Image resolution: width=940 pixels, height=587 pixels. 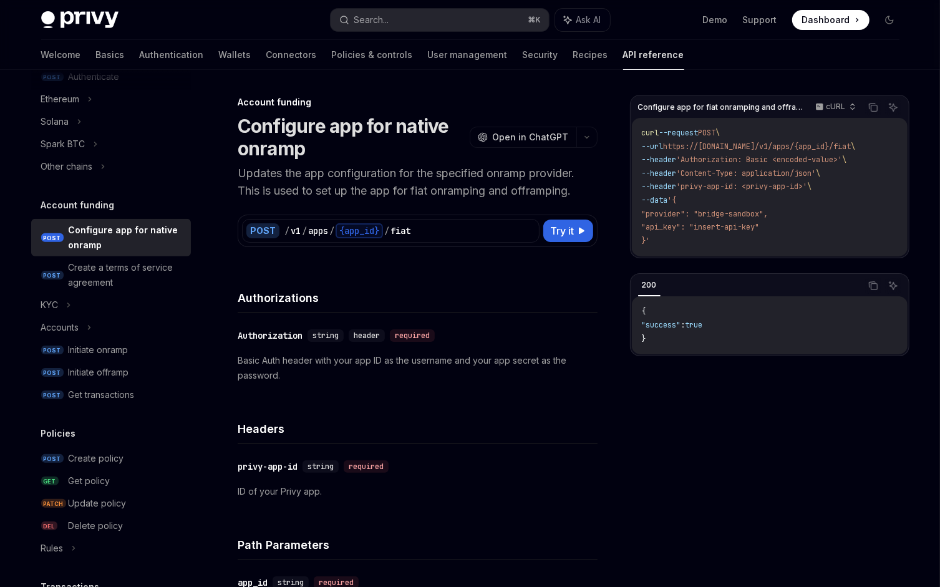 What do you see at coordinates (126, 238) in the screenshot?
I see `div: Configure app for native onramp` at bounding box center [126, 238].